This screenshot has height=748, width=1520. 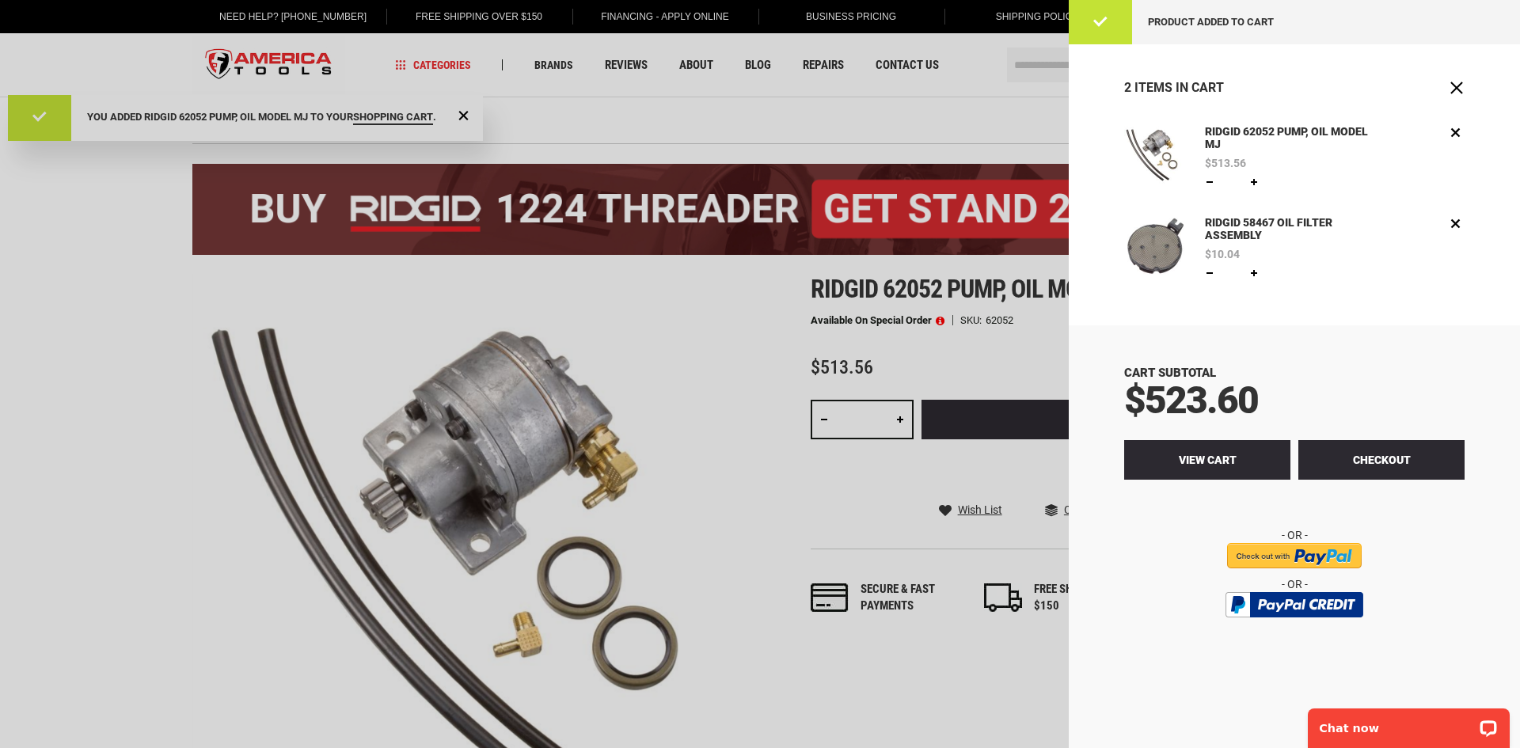 I want to click on img: btn_bml_text.png, so click(x=1295, y=630).